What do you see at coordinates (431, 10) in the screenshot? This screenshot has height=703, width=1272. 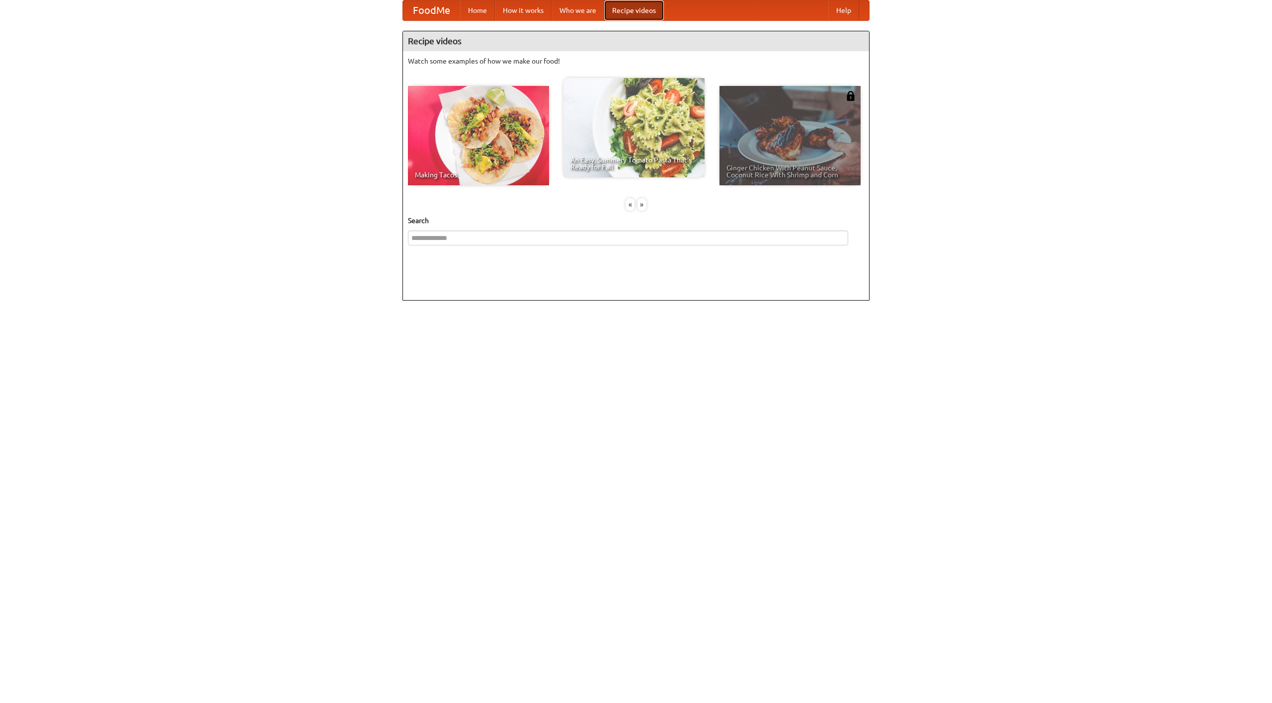 I see `a: FoodMe` at bounding box center [431, 10].